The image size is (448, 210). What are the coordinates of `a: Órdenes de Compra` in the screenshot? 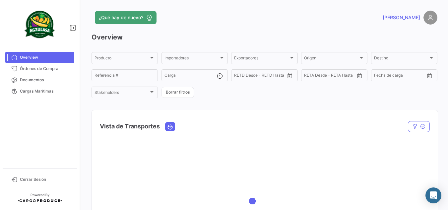 It's located at (40, 69).